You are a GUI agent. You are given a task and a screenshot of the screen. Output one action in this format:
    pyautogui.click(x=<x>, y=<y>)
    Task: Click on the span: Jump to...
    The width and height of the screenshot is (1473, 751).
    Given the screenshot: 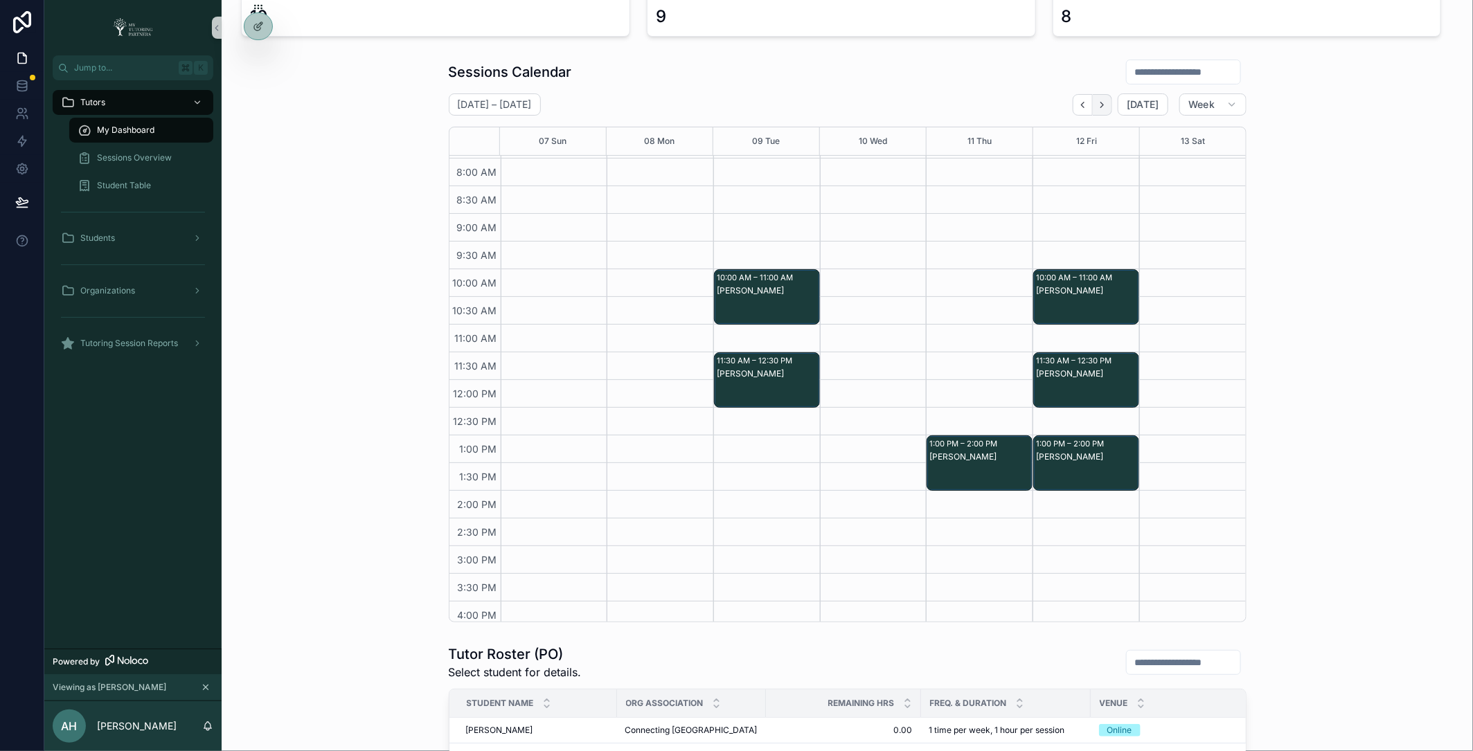 What is the action you would take?
    pyautogui.click(x=123, y=68)
    